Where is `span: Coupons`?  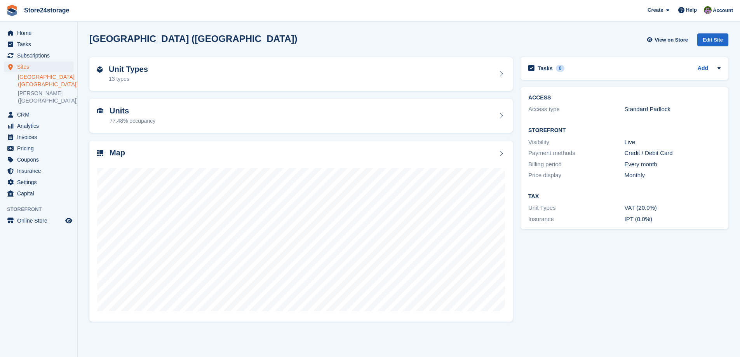 span: Coupons is located at coordinates (40, 160).